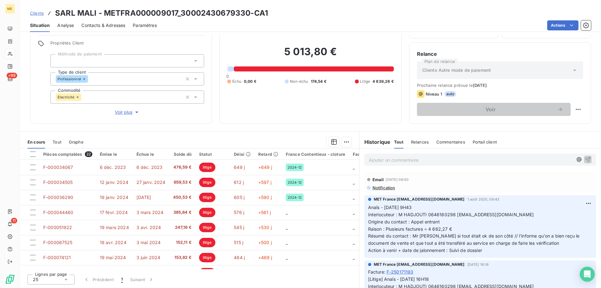 Image resolution: width=601 pixels, height=288 pixels. I want to click on span: auto, so click(450, 94).